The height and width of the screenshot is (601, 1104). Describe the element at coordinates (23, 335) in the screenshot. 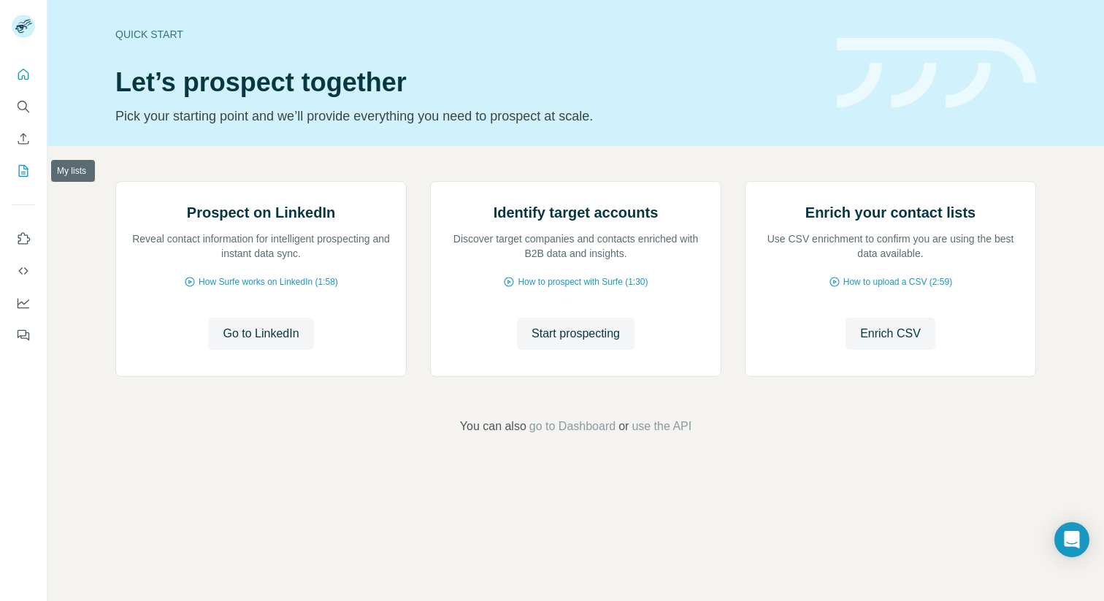

I see `button: Feedback` at that location.